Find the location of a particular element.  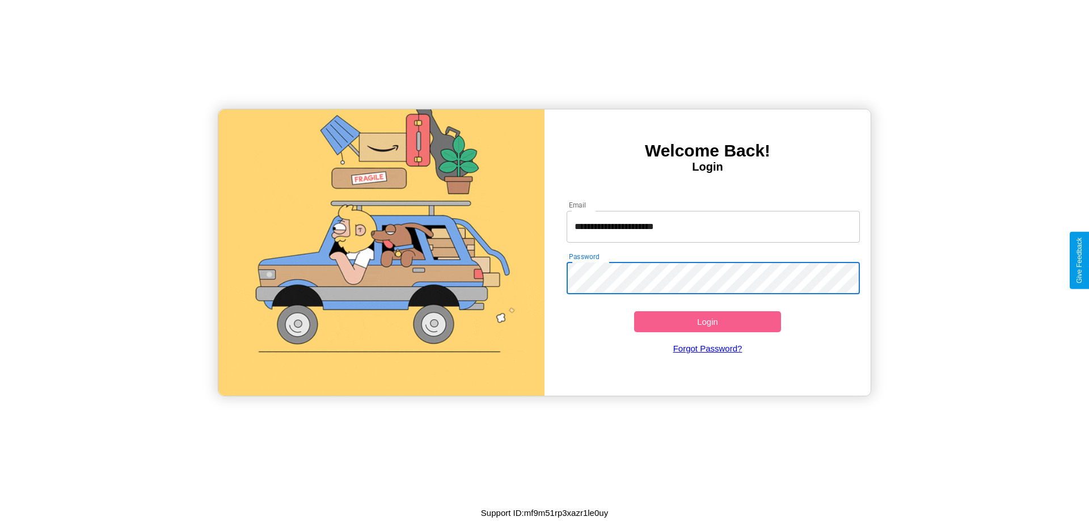

p: Support ID: mf9m51rp3xazr1le0uy is located at coordinates (544, 513).